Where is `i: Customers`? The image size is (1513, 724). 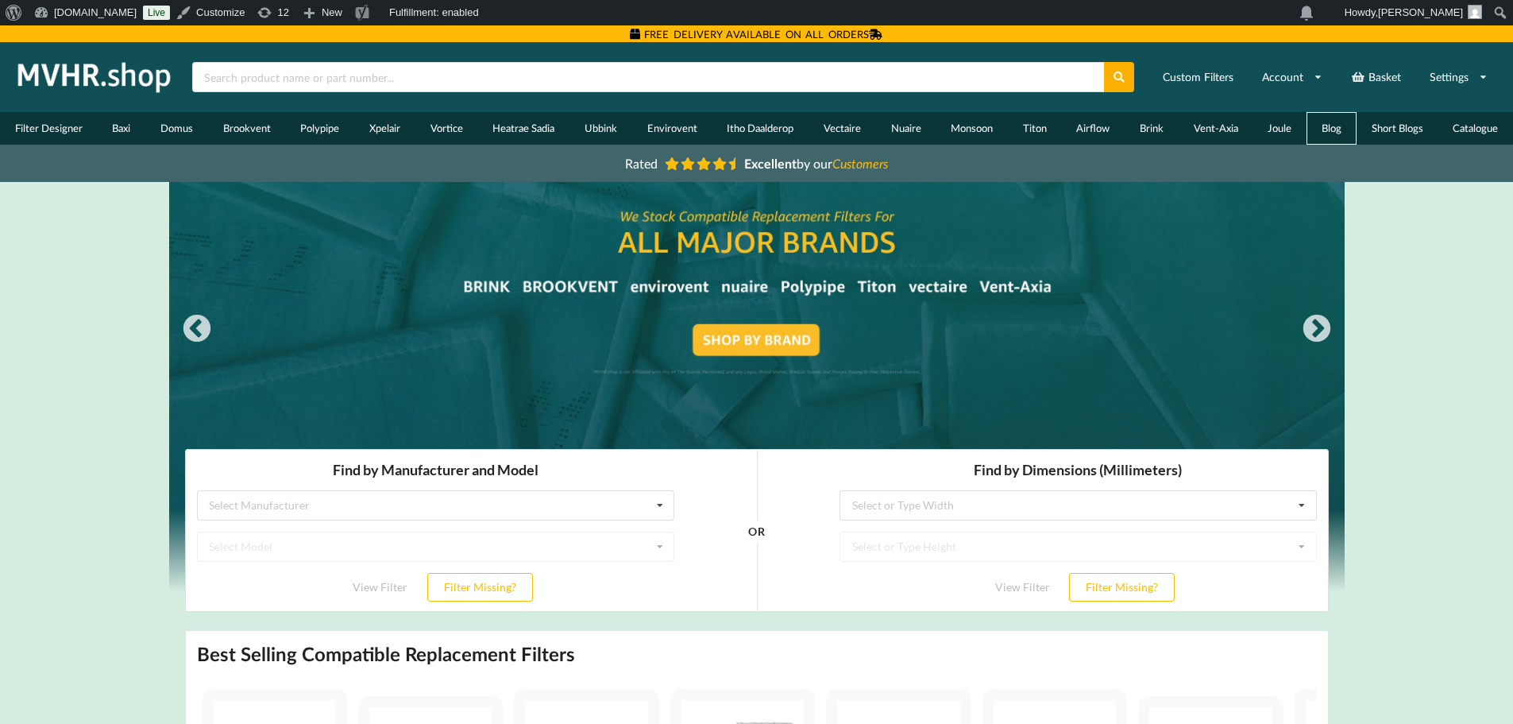
i: Customers is located at coordinates (860, 163).